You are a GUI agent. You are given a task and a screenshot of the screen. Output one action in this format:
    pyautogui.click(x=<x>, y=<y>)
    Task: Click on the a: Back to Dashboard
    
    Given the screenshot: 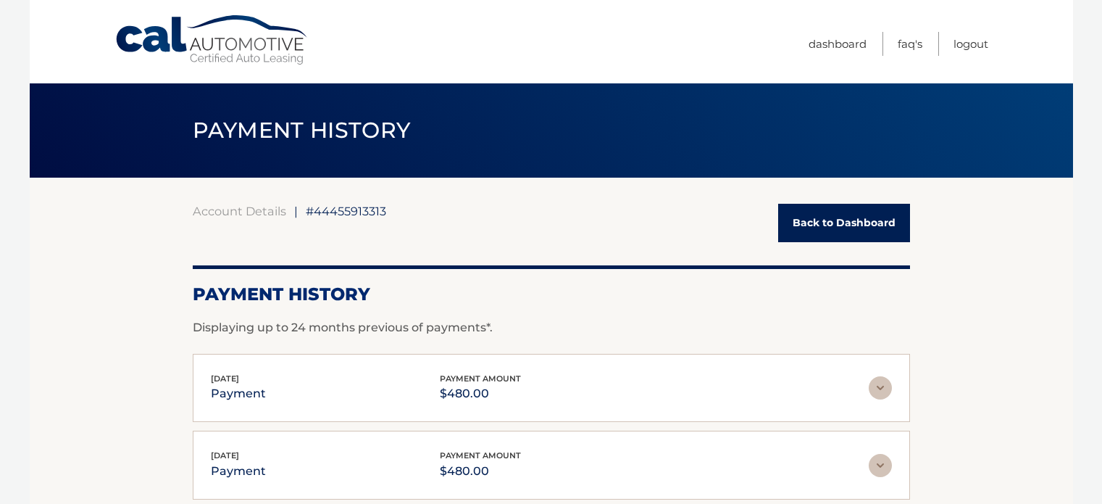 What is the action you would take?
    pyautogui.click(x=844, y=222)
    